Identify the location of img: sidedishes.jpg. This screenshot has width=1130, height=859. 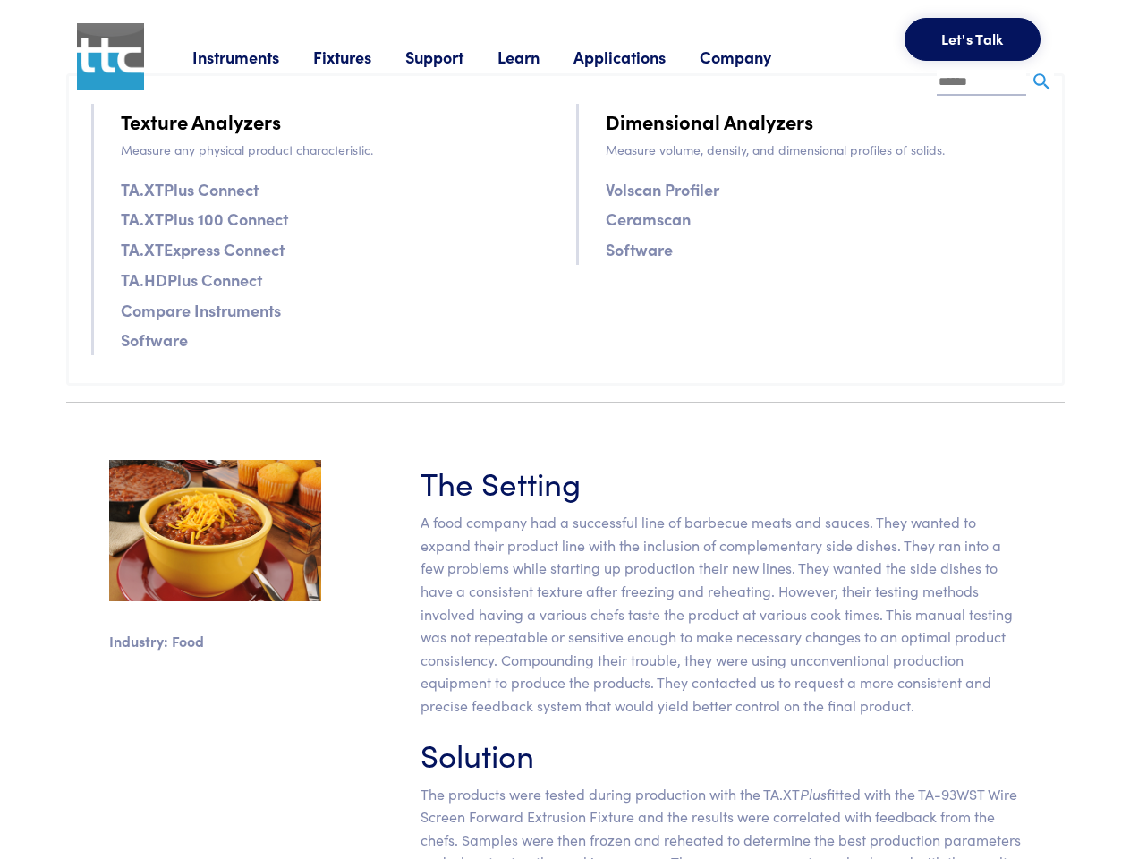
(215, 531).